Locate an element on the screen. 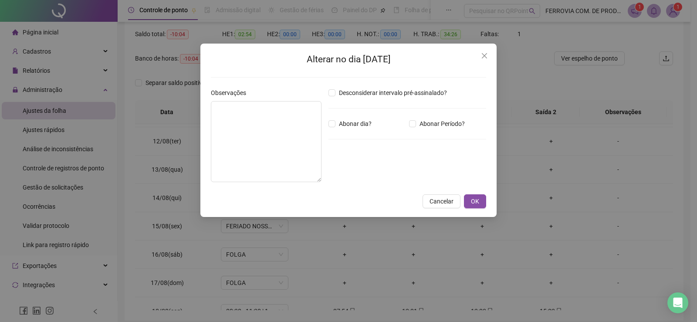 The height and width of the screenshot is (322, 697). span: Abonar dia? is located at coordinates (355, 124).